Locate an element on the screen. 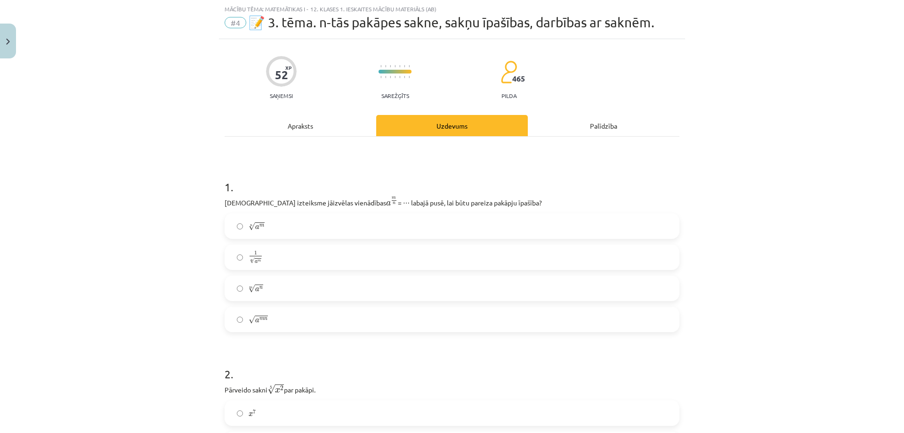  div: Apraksts is located at coordinates (300, 125).